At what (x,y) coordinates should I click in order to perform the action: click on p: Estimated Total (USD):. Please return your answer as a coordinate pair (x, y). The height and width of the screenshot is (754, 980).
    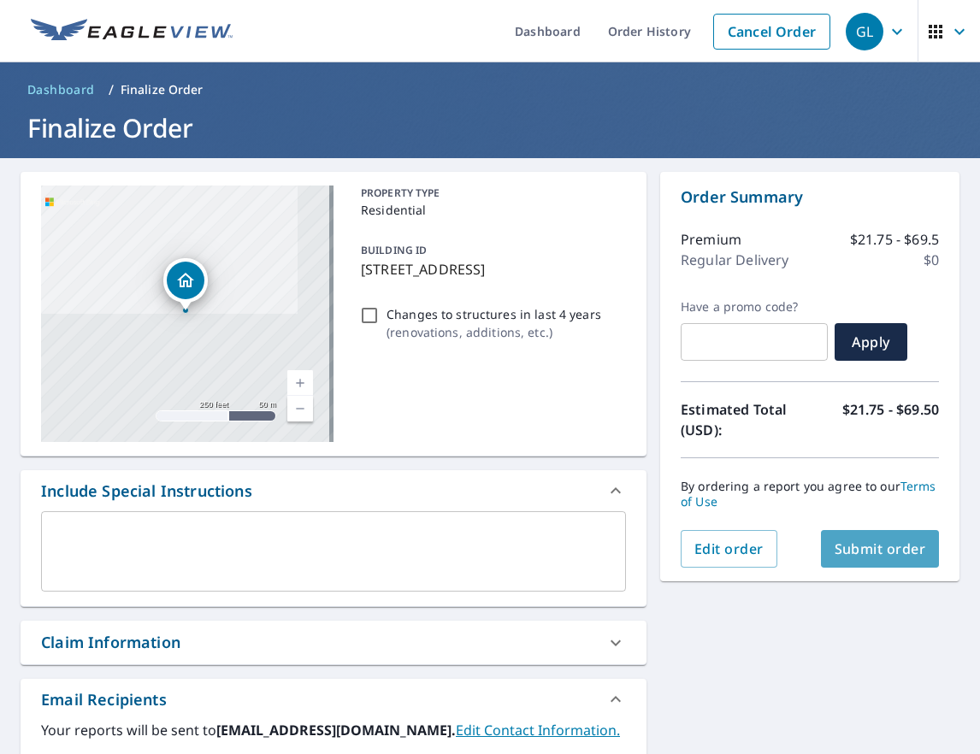
    Looking at the image, I should click on (745, 420).